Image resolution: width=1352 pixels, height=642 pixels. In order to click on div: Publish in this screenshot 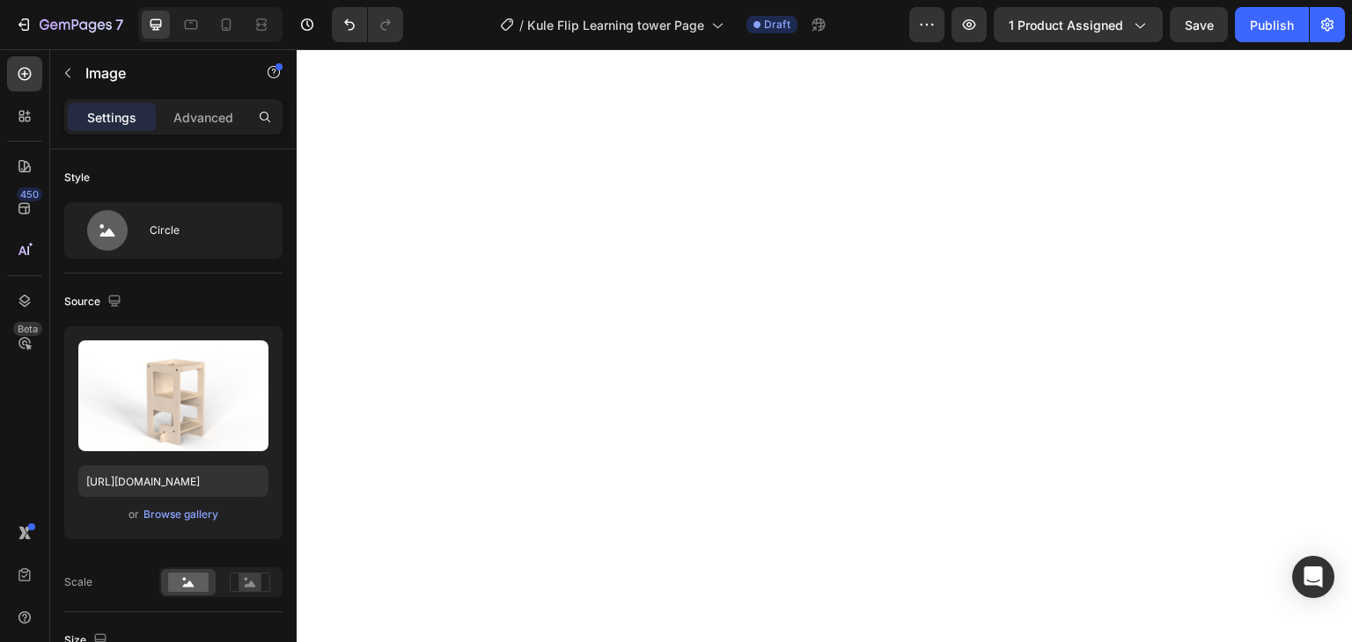, I will do `click(1272, 25)`.